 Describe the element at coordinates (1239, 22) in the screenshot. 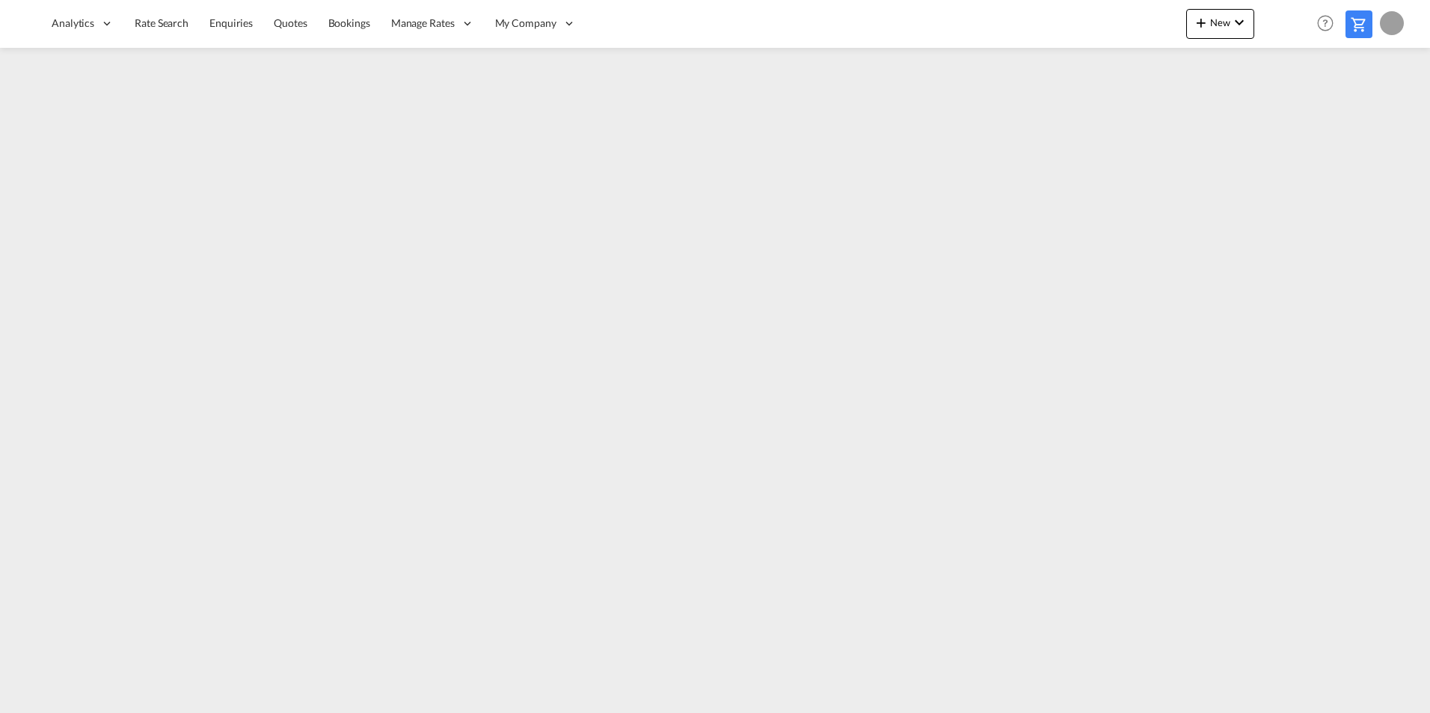

I see `md-icon: icon-chevron-down` at that location.